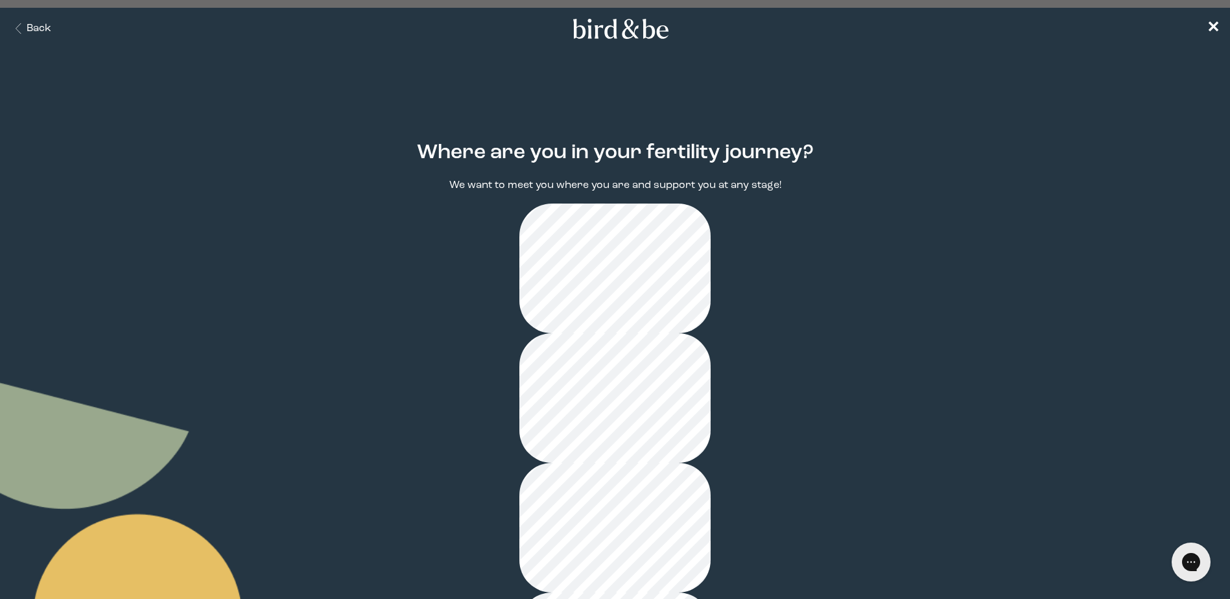 The image size is (1230, 599). I want to click on h2: Where are you in your fertility journey?, so click(615, 153).